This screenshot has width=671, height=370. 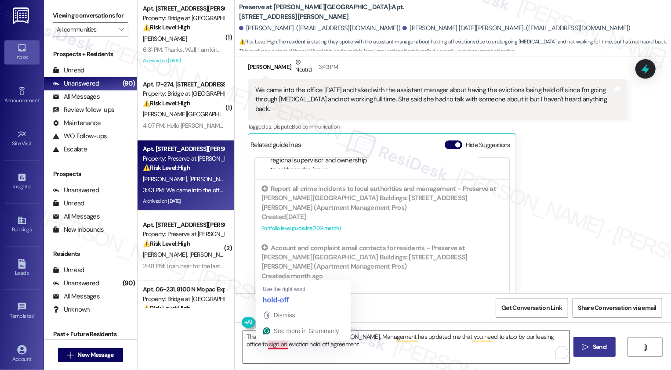 What do you see at coordinates (382, 228) in the screenshot?
I see `div: Portfolio level guideline ( 70 % match)` at bounding box center [382, 228].